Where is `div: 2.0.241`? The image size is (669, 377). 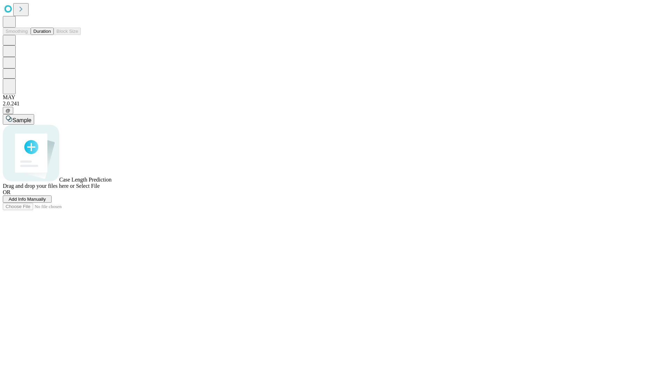
div: 2.0.241 is located at coordinates (335, 104).